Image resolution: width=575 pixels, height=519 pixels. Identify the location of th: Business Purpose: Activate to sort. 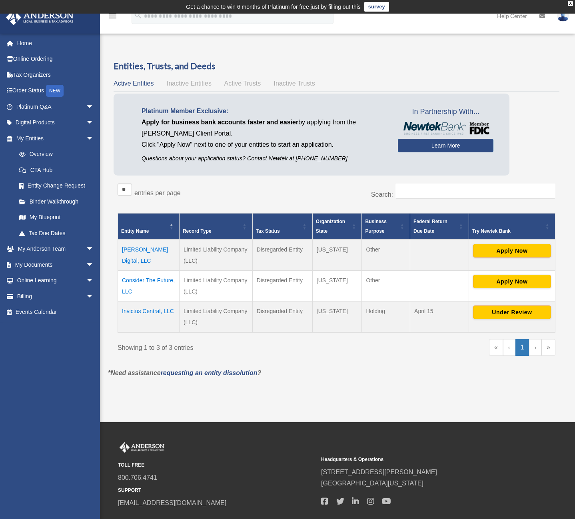
(386, 226).